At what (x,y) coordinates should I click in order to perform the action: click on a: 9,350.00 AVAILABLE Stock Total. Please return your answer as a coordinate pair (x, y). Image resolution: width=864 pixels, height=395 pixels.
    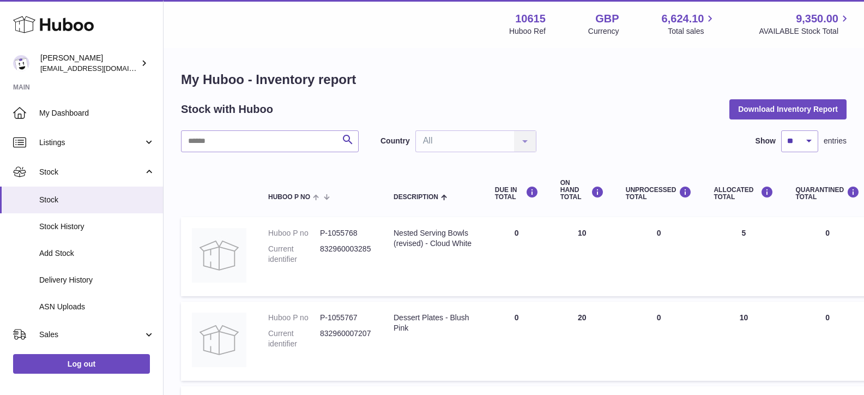
    Looking at the image, I should click on (805, 24).